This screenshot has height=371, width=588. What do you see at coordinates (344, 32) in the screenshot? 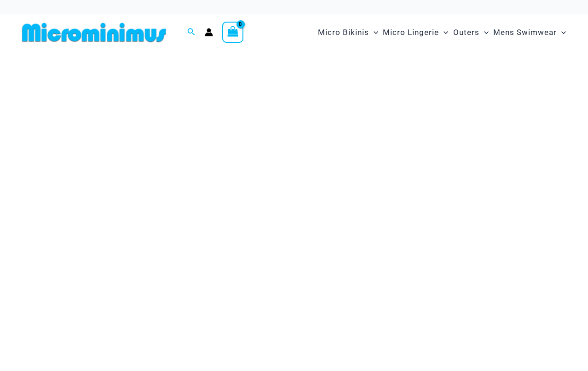
I see `span: Micro Bikinis` at bounding box center [344, 32].